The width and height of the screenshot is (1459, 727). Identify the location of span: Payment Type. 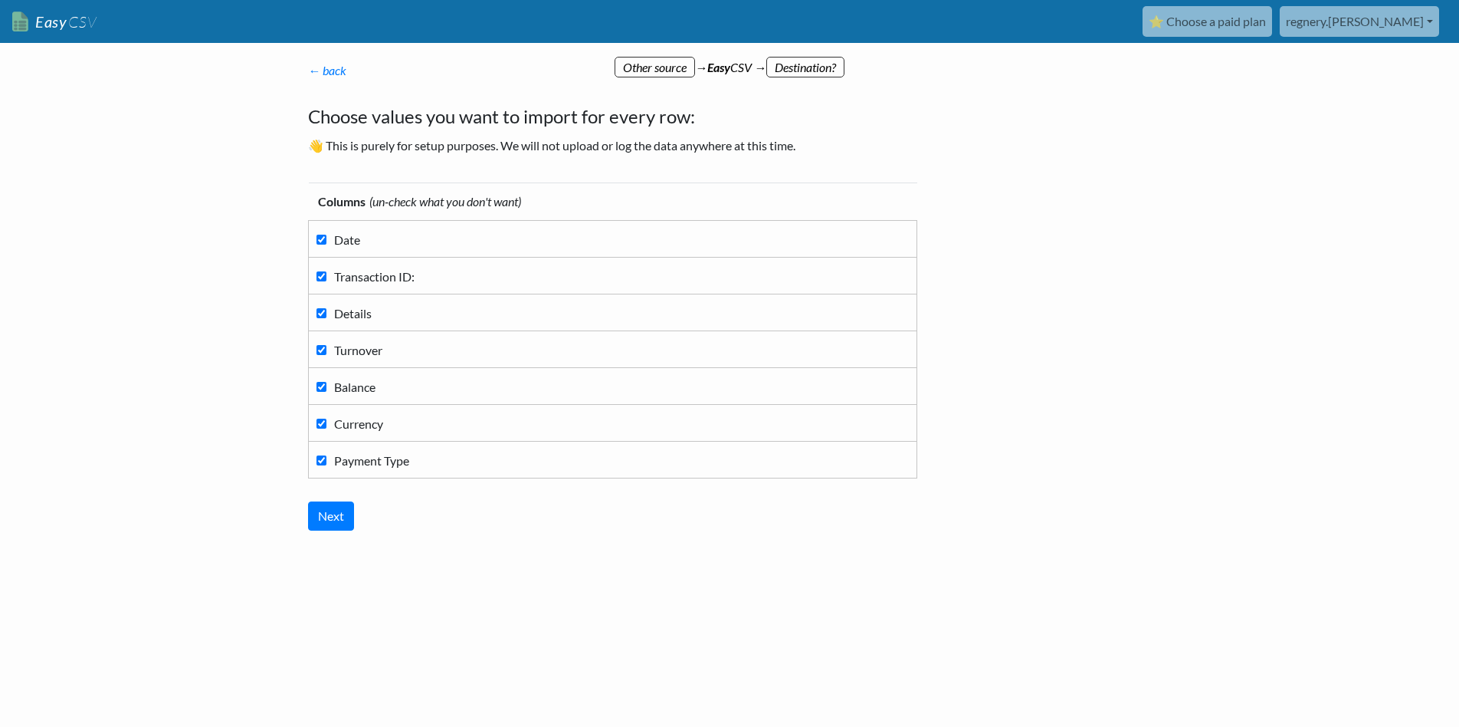
(372, 460).